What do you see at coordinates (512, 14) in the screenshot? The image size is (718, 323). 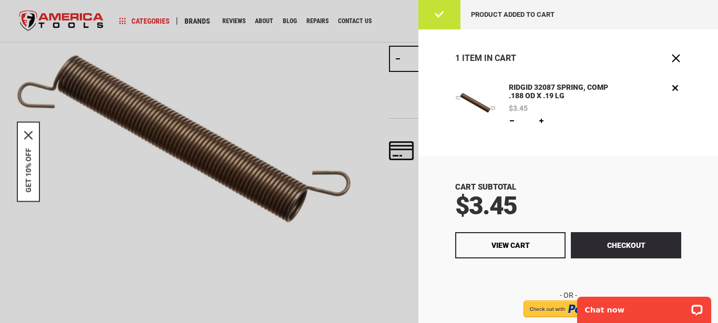 I see `span: Product added to cart` at bounding box center [512, 14].